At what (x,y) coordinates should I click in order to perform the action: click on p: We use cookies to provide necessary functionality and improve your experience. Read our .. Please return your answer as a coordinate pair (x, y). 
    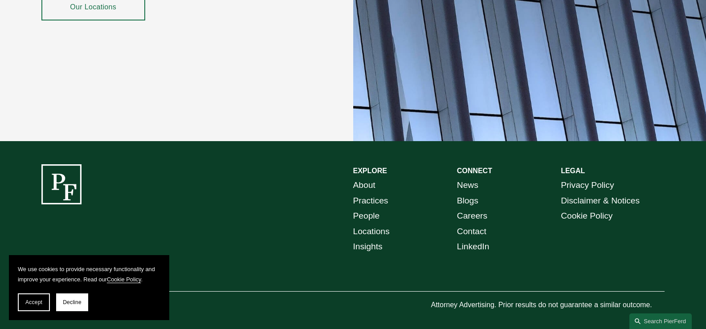
    Looking at the image, I should click on (89, 275).